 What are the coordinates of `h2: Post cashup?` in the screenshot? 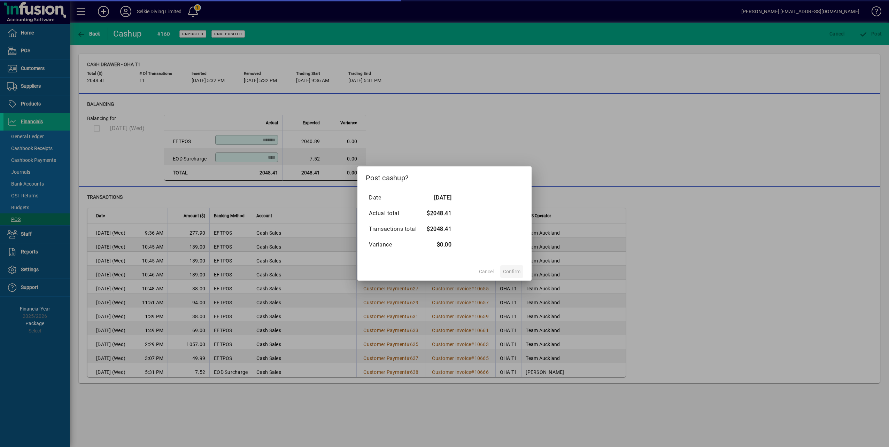 It's located at (445, 177).